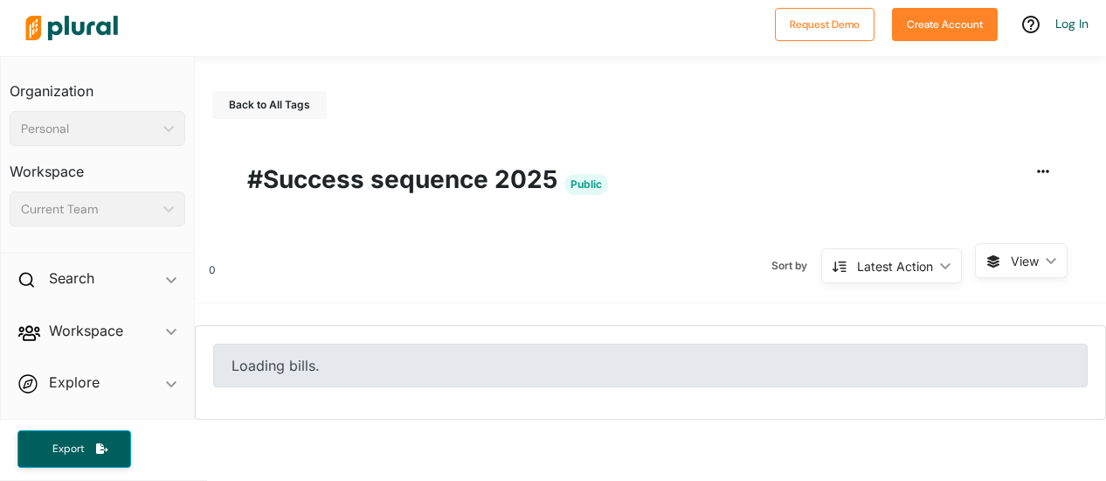 The height and width of the screenshot is (481, 1106). What do you see at coordinates (97, 85) in the screenshot?
I see `h3: Organization` at bounding box center [97, 85].